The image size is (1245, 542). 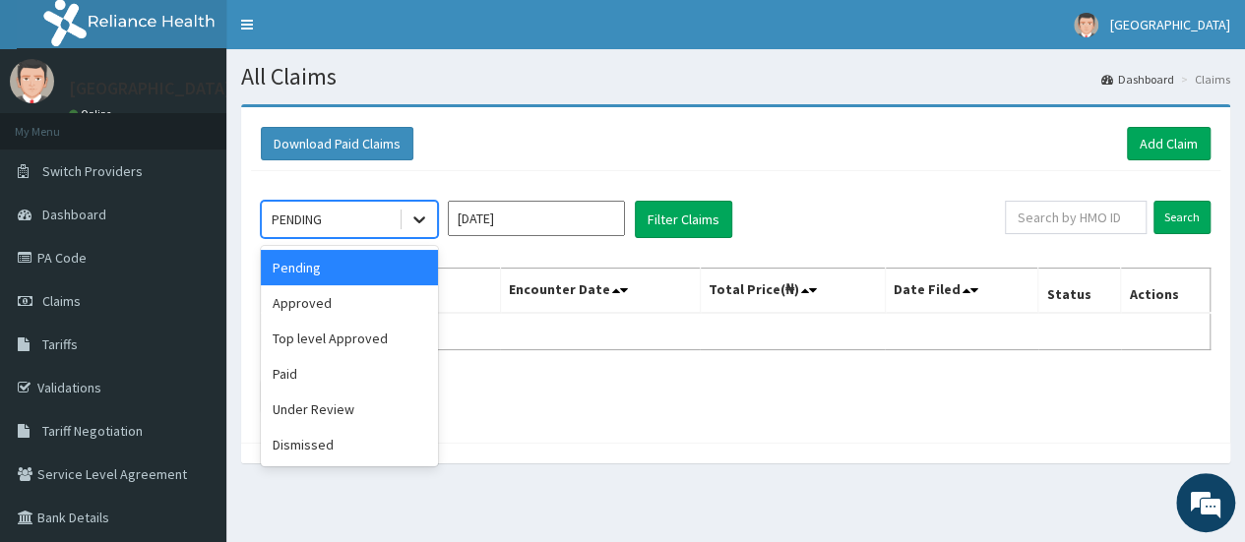 What do you see at coordinates (349, 303) in the screenshot?
I see `div: Approved` at bounding box center [349, 303].